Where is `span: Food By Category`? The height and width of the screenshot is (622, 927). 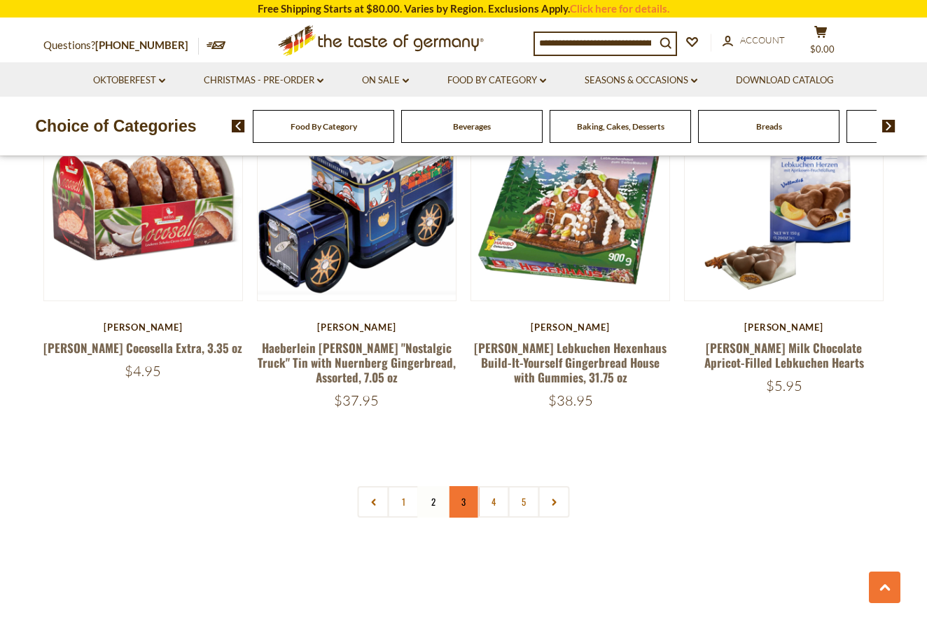 span: Food By Category is located at coordinates (323, 126).